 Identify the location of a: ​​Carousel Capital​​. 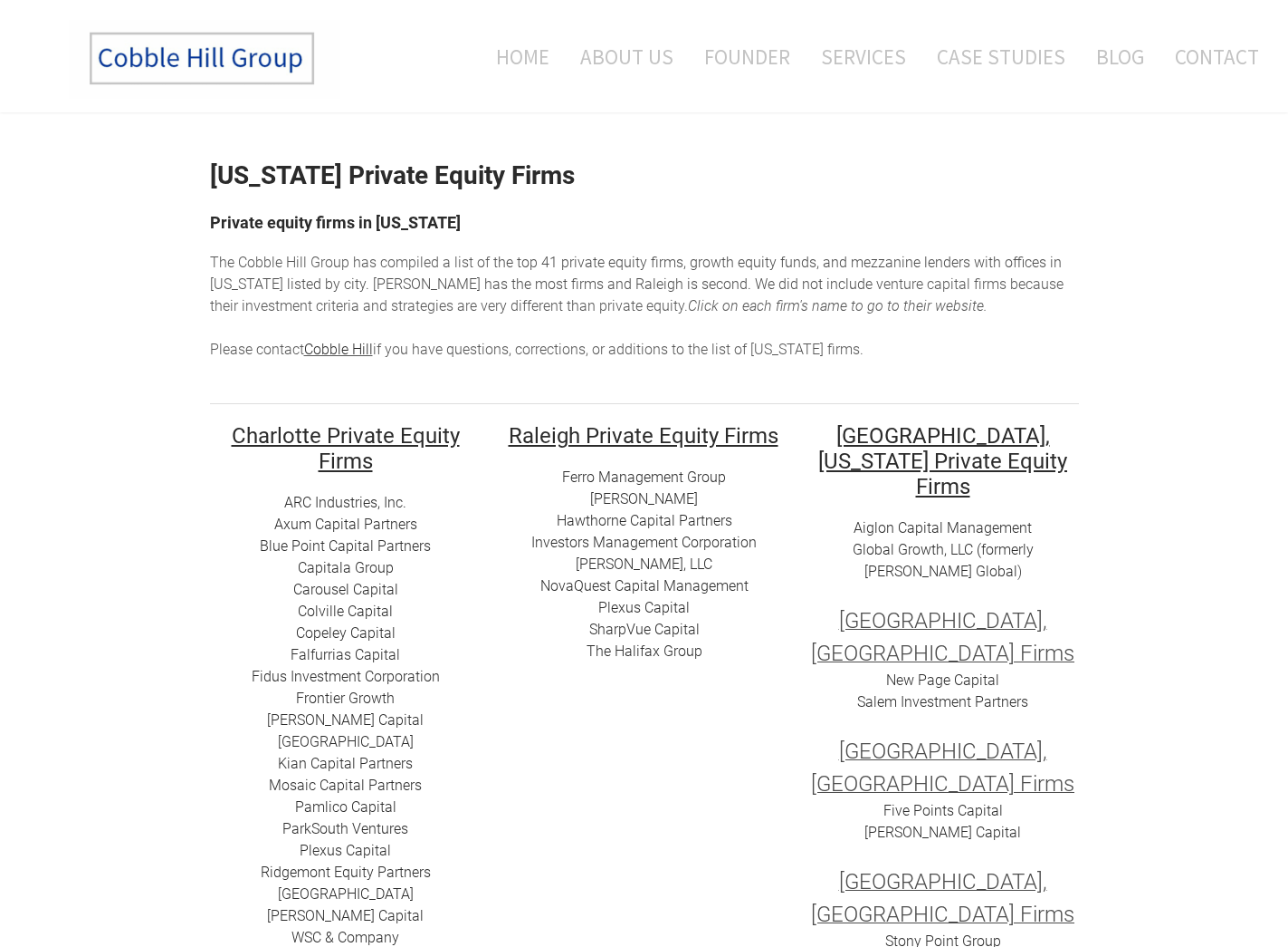
(346, 589).